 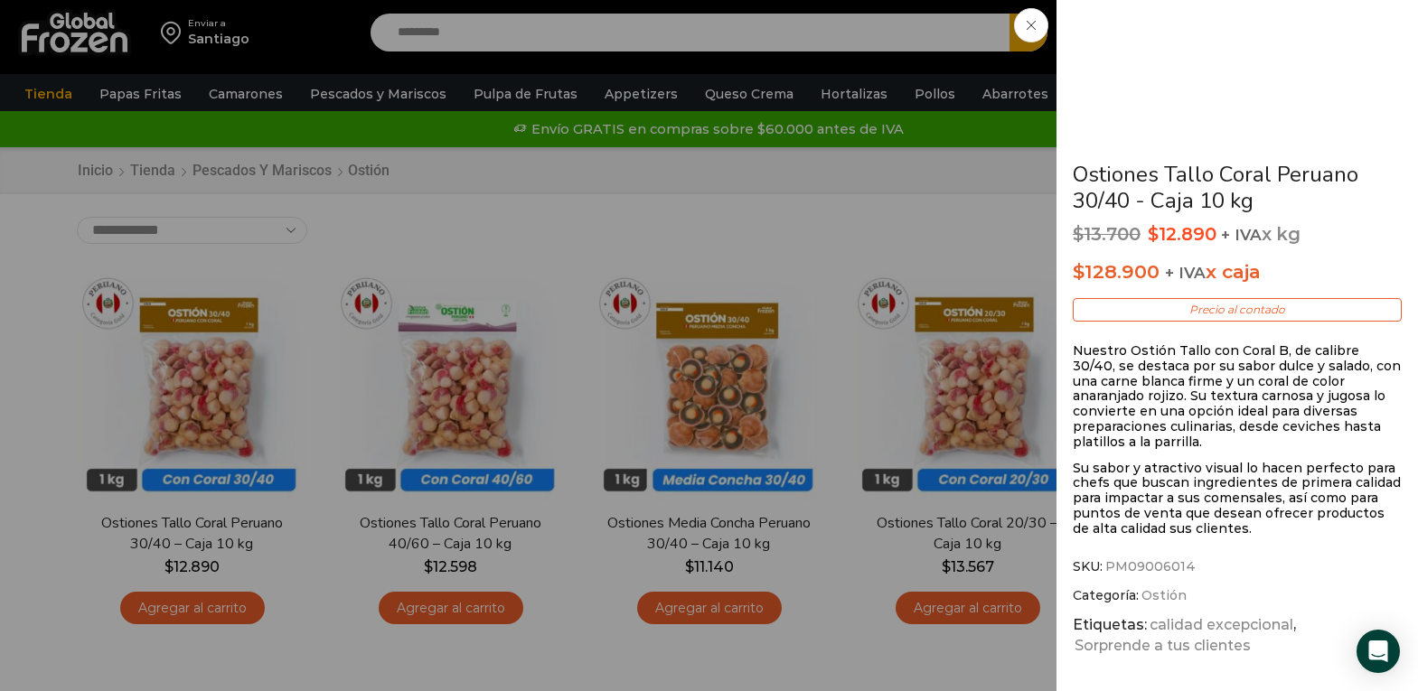 I want to click on bdi: 13.700, so click(x=1106, y=234).